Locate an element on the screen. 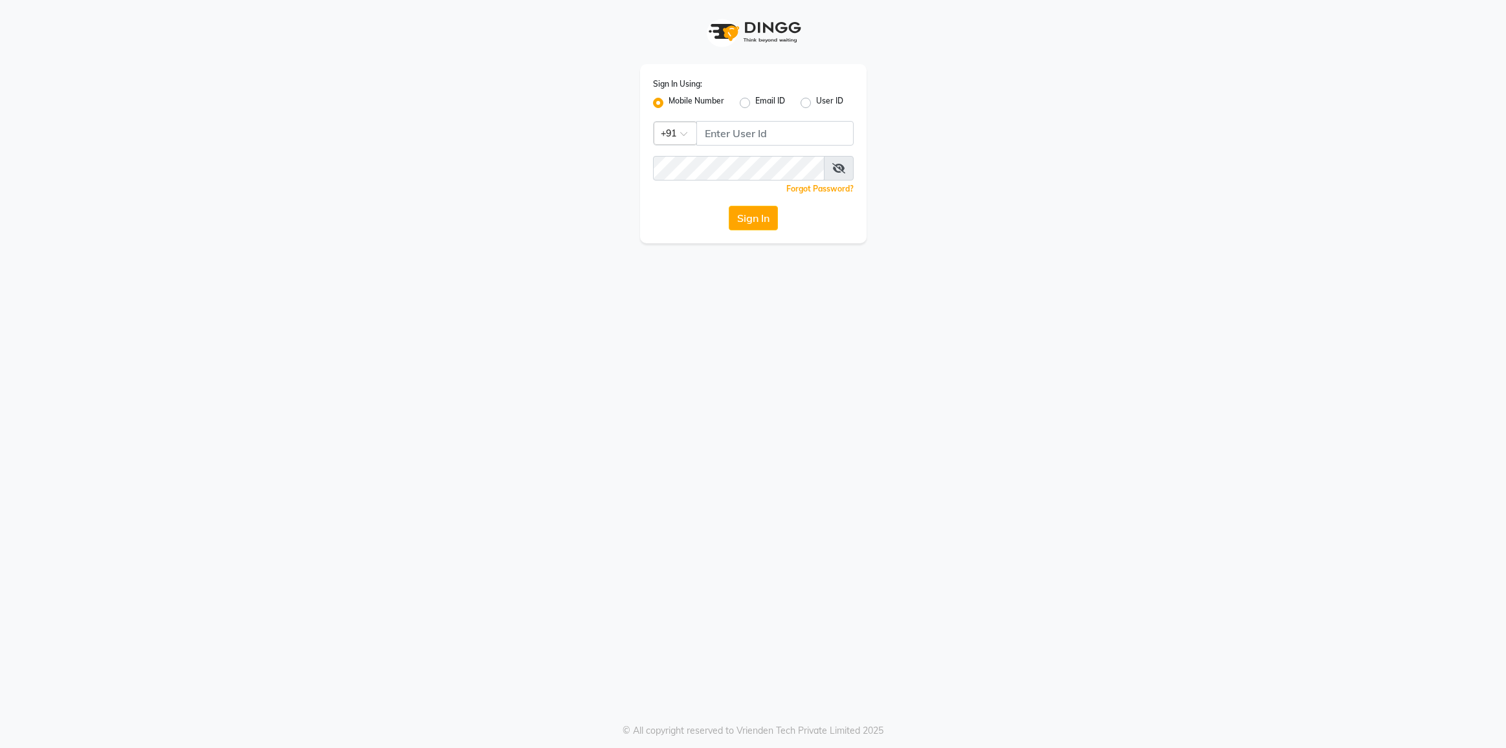  label: Email ID is located at coordinates (770, 103).